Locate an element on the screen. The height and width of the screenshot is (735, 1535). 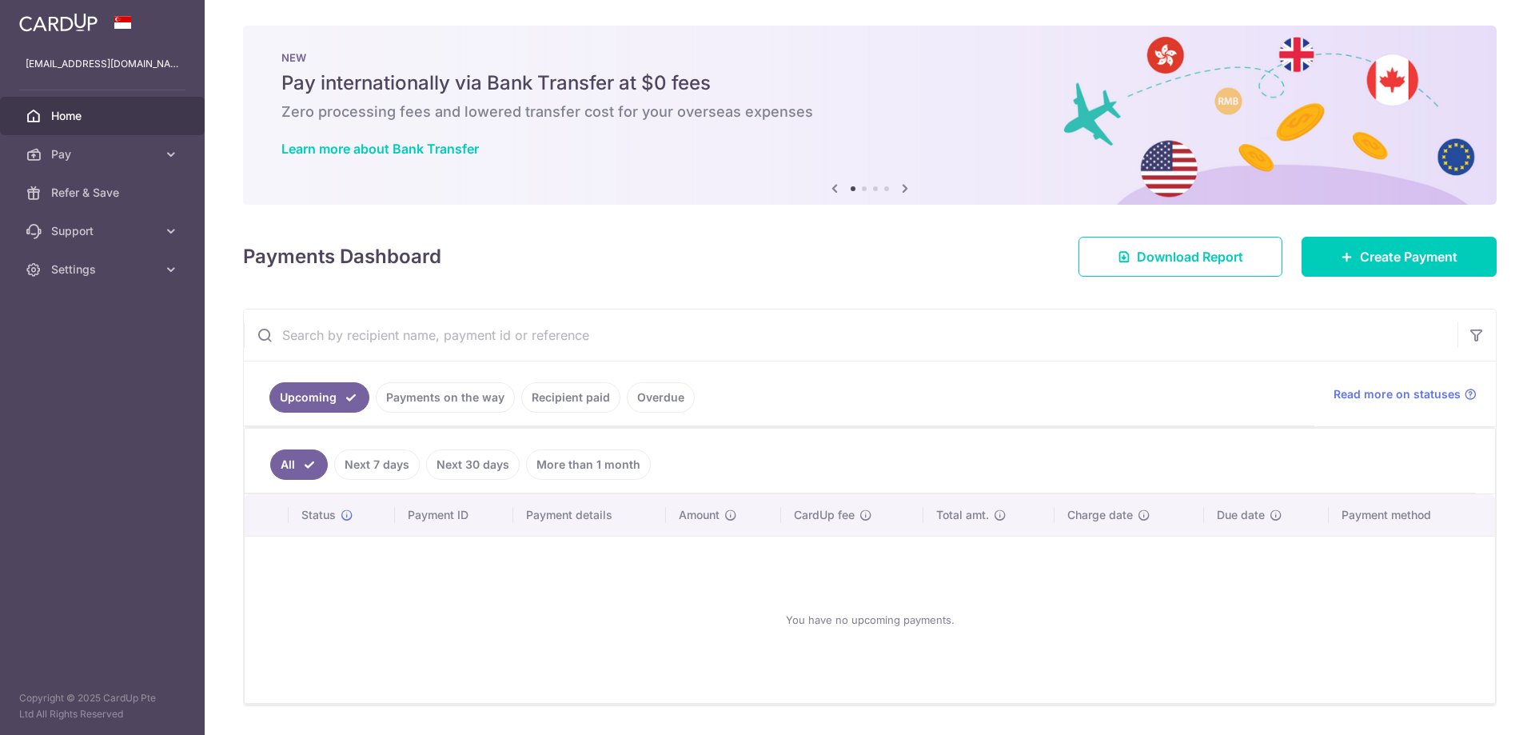
span: Read more on statuses is located at coordinates (1397, 394).